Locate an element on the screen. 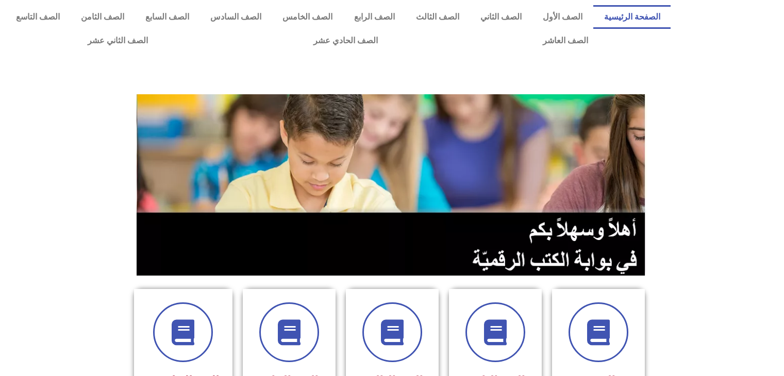 This screenshot has width=784, height=376. a: الصف العاشر is located at coordinates (565, 41).